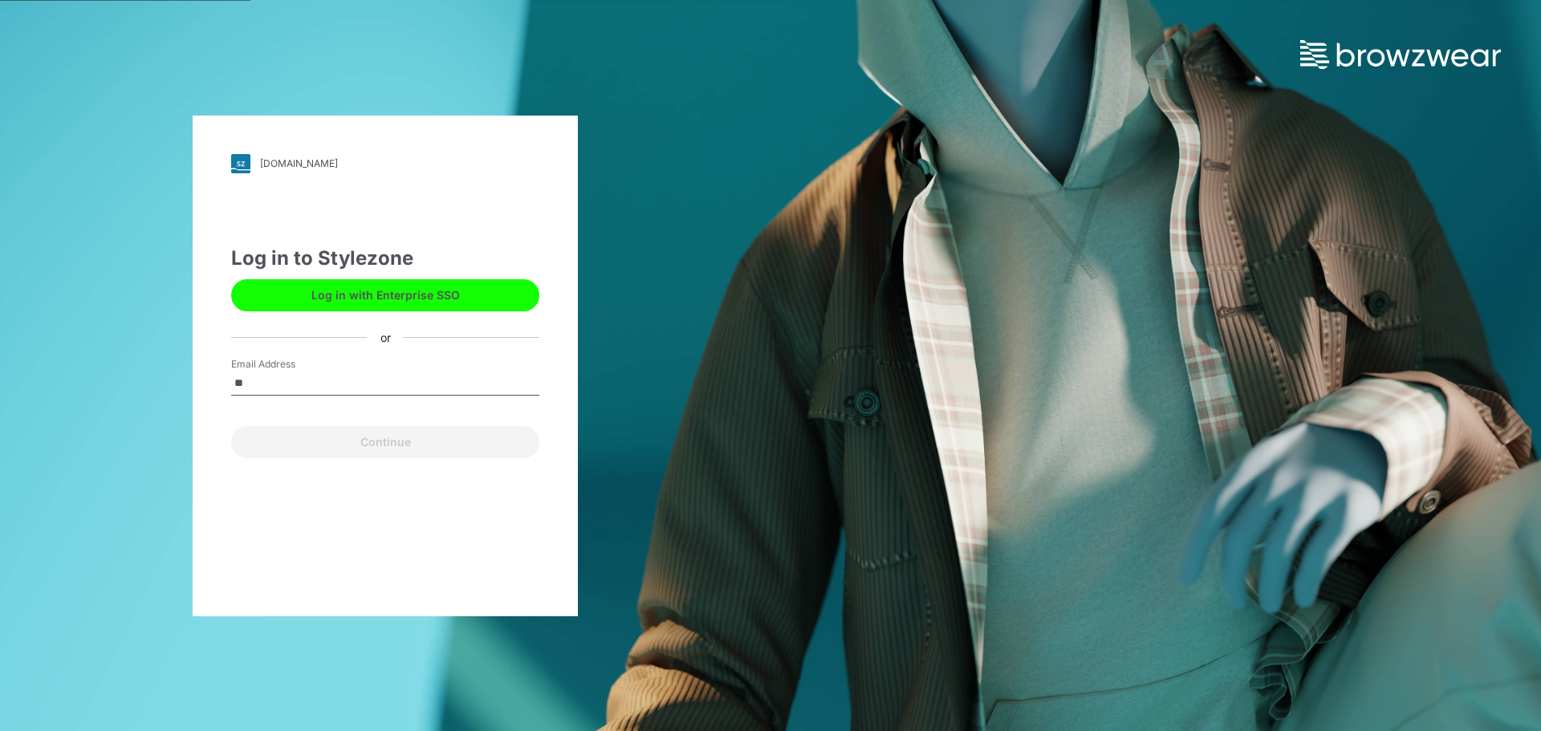  What do you see at coordinates (385, 258) in the screenshot?
I see `div: Log in to Stylezone` at bounding box center [385, 258].